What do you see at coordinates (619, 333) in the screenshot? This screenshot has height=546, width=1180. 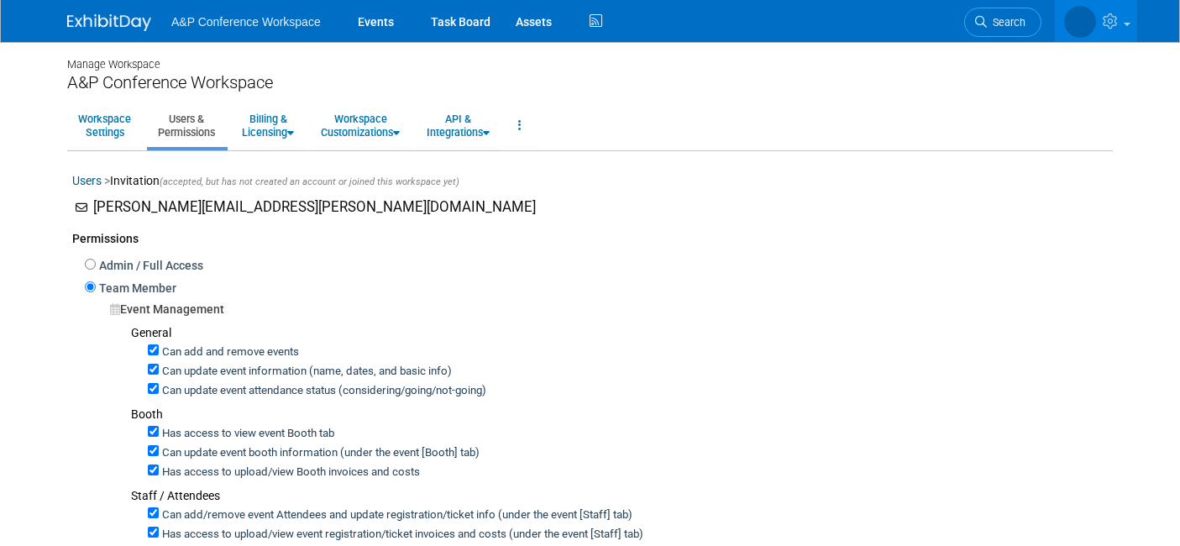 I see `div: General` at bounding box center [619, 333].